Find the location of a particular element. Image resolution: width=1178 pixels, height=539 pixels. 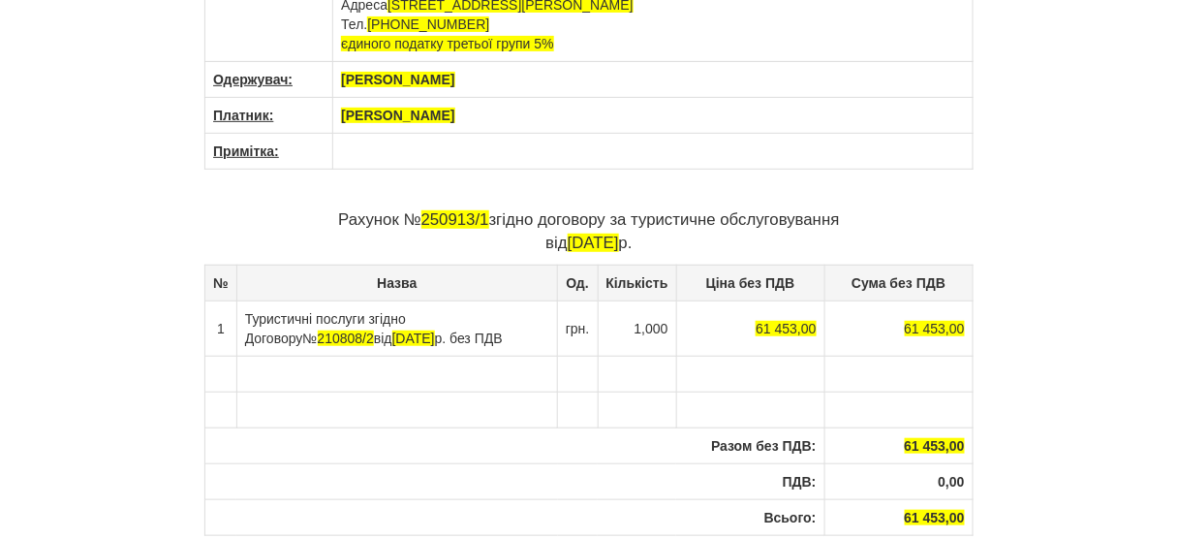

span: 210808/2 is located at coordinates (346, 338).